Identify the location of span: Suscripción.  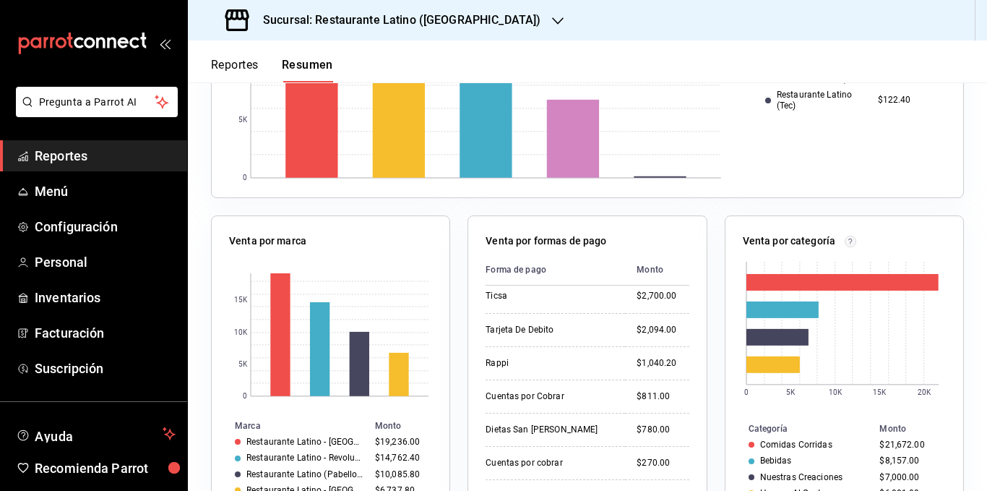
(105, 368).